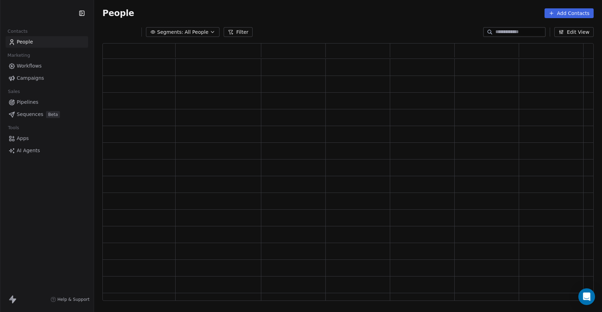  What do you see at coordinates (170, 32) in the screenshot?
I see `span: Segments:` at bounding box center [170, 32].